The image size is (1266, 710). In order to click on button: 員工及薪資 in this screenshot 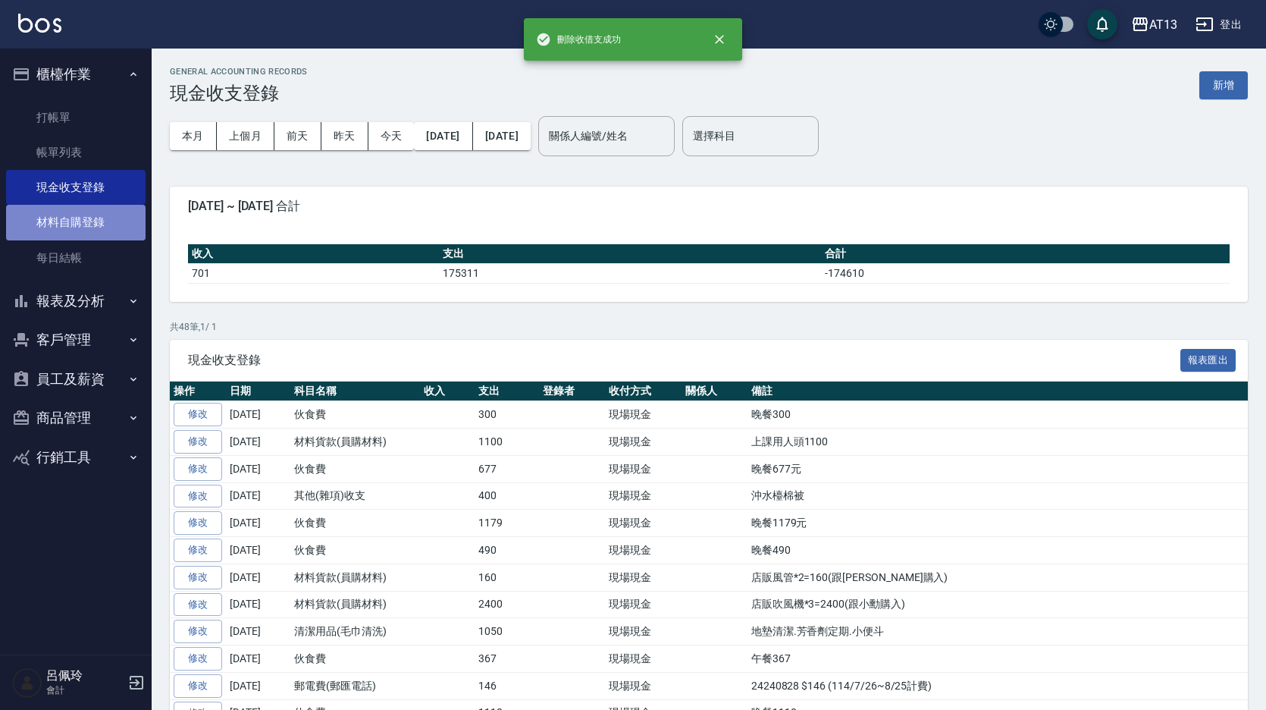, I will do `click(76, 379)`.